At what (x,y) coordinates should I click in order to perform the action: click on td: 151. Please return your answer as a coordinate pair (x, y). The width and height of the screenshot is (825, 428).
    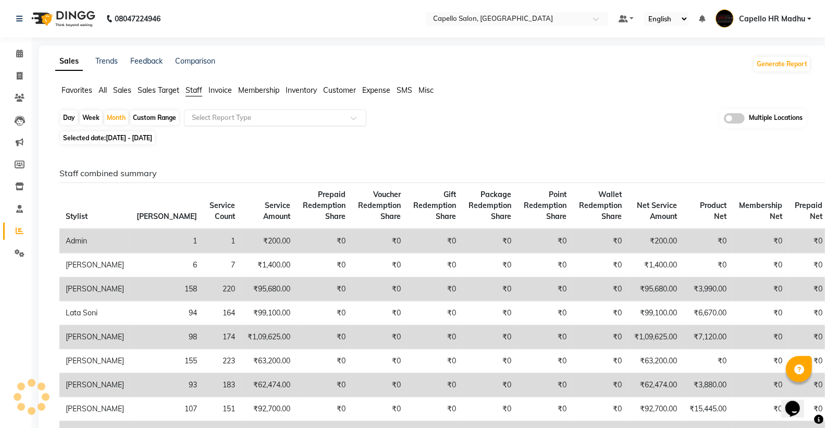
    Looking at the image, I should click on (222, 409).